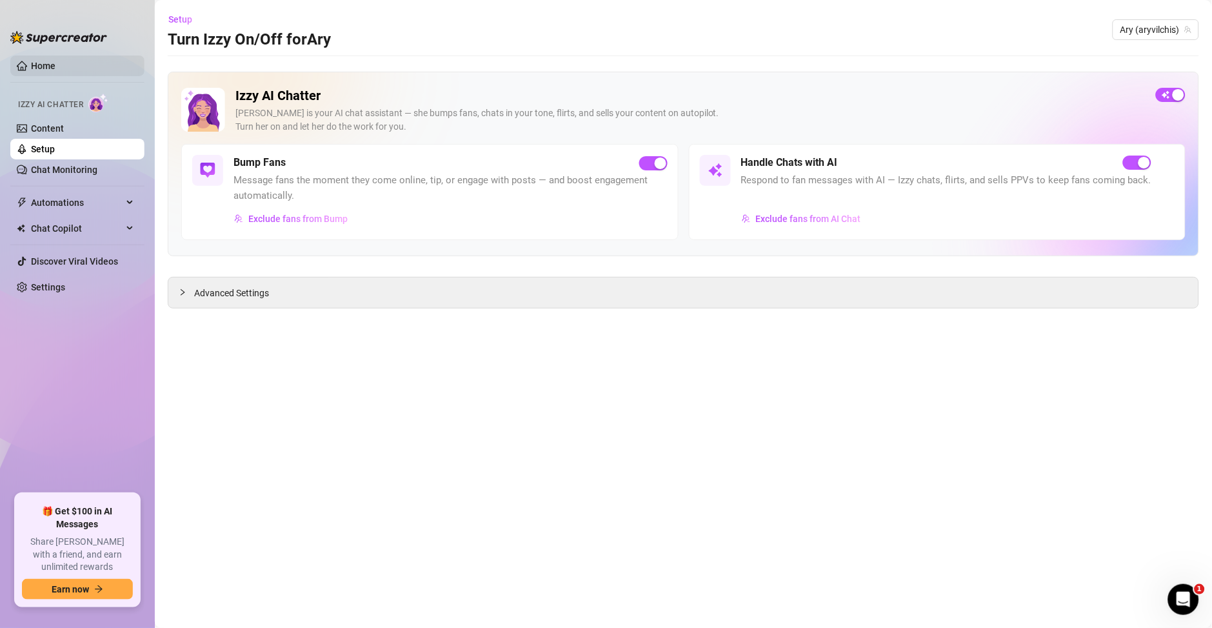 This screenshot has height=628, width=1212. I want to click on span: Exclude fans from AI Chat, so click(808, 219).